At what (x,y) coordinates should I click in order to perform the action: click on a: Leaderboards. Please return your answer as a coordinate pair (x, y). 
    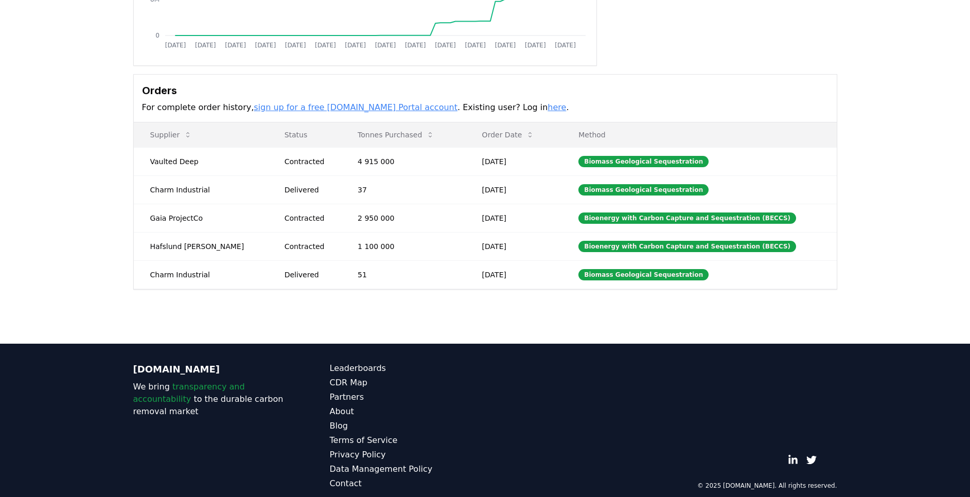
    Looking at the image, I should click on (408, 368).